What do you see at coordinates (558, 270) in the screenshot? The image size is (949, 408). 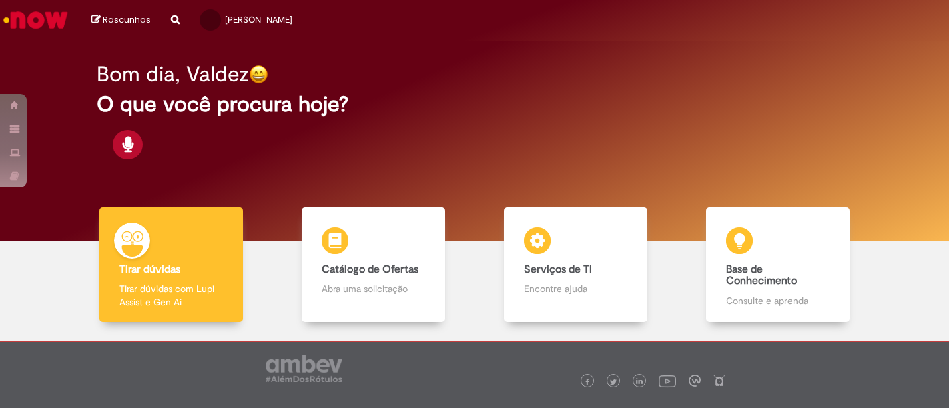 I see `b: Serviços de TI` at bounding box center [558, 270].